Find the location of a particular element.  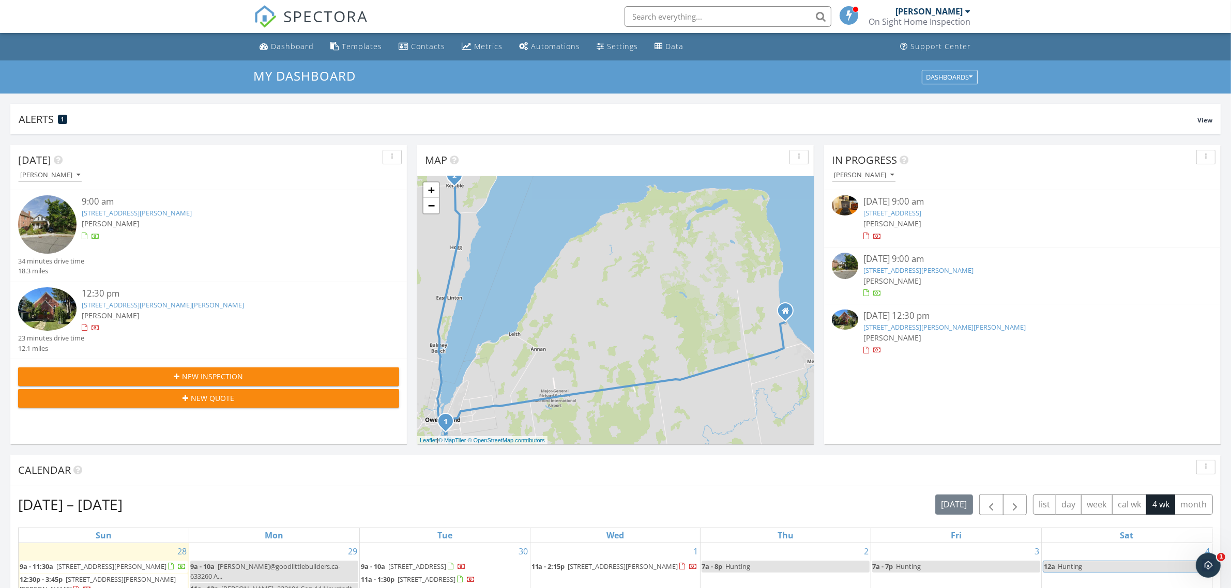

span: 9a - 11:30a is located at coordinates (36, 566).